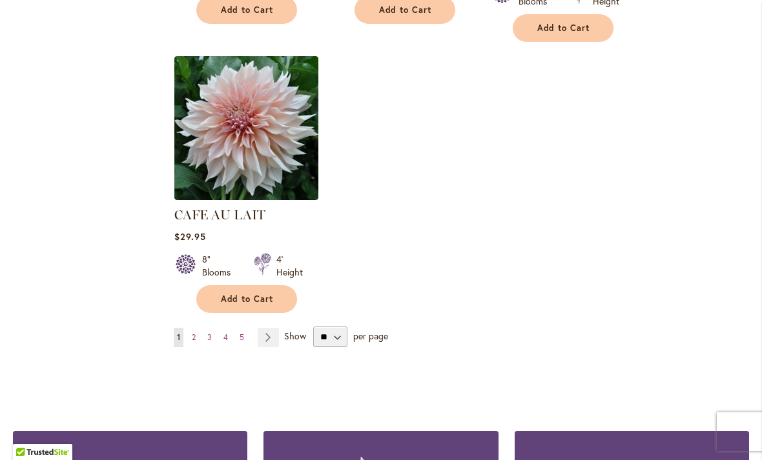 This screenshot has height=460, width=762. Describe the element at coordinates (241, 337) in the screenshot. I see `span: 5` at that location.